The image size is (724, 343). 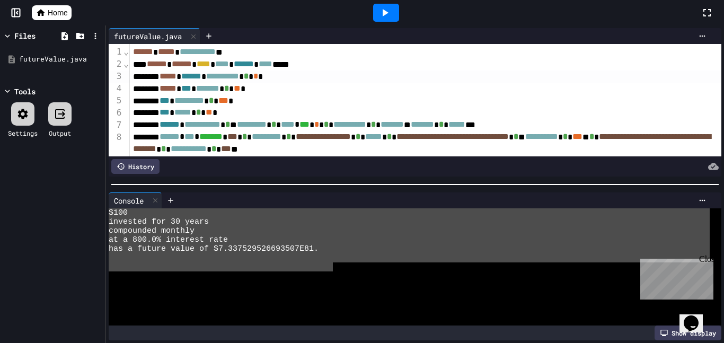 What do you see at coordinates (158, 221) in the screenshot?
I see `span: invested for 30 years` at bounding box center [158, 221].